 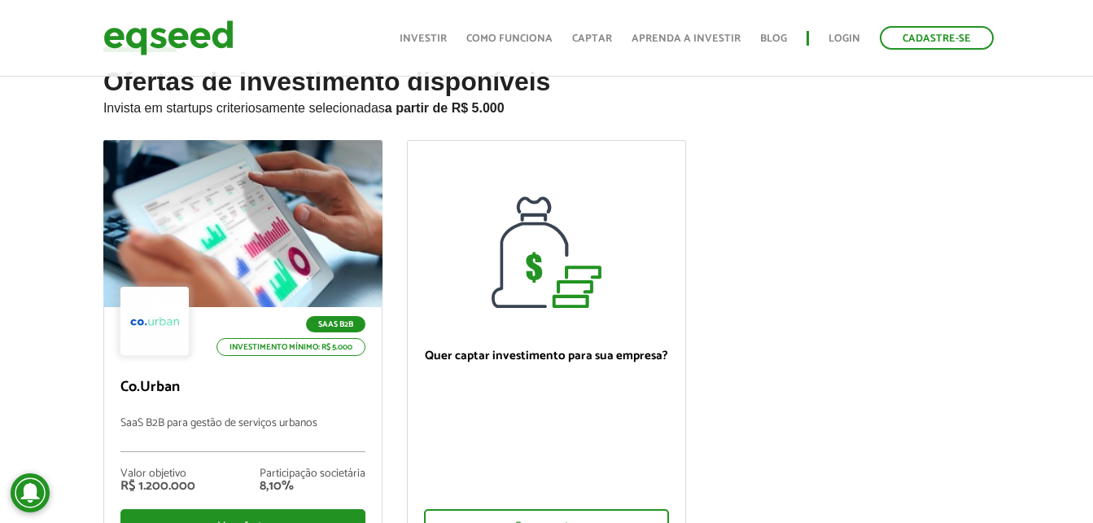 What do you see at coordinates (444, 107) in the screenshot?
I see `strong: a partir de R$ 5.000` at bounding box center [444, 107].